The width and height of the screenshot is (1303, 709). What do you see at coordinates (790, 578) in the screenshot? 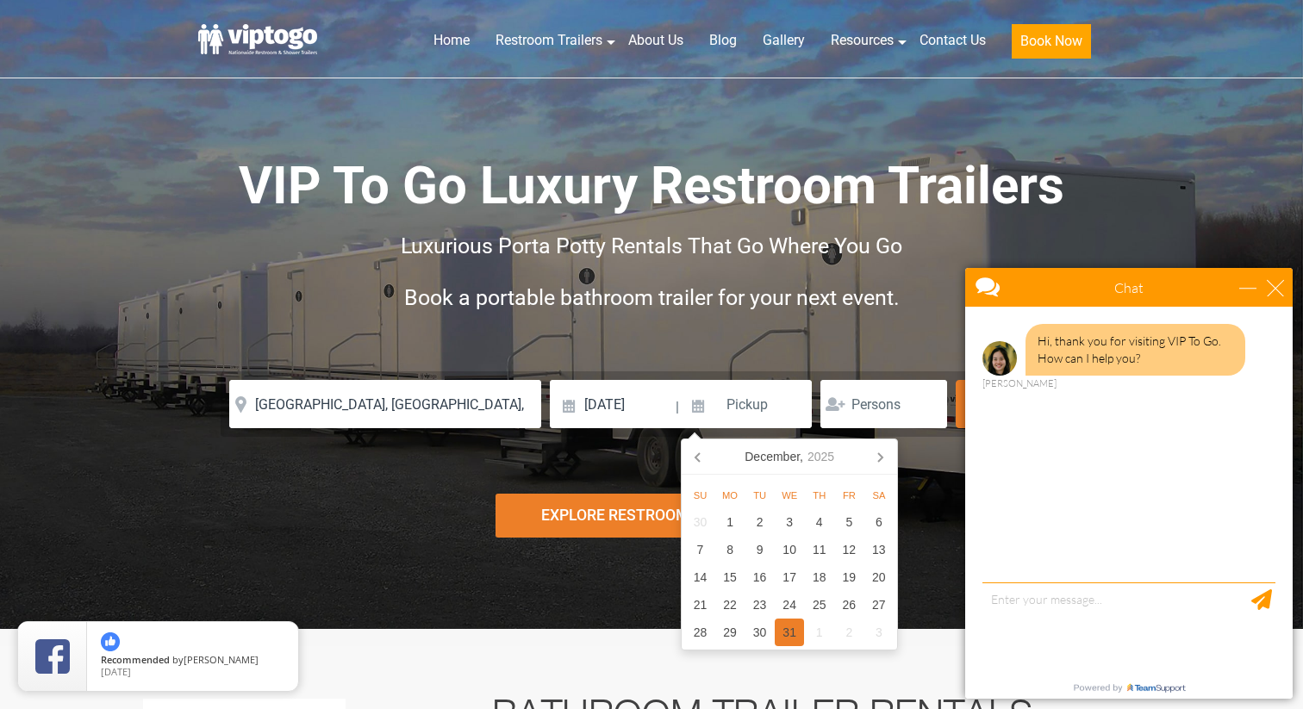
I see `div: 17` at bounding box center [790, 578].